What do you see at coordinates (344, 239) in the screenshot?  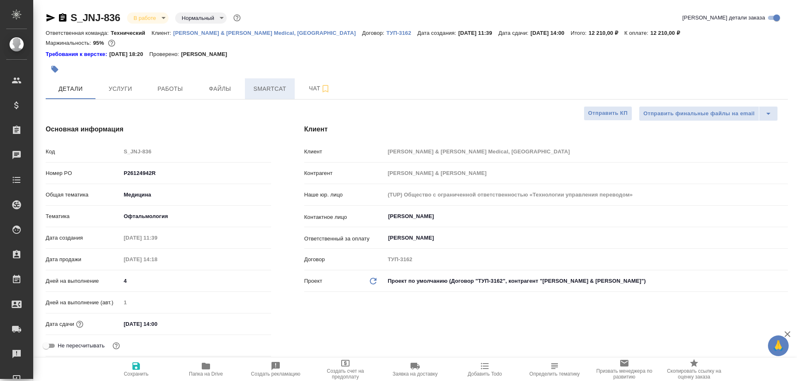 I see `p: Ответственный за оплату` at bounding box center [344, 239].